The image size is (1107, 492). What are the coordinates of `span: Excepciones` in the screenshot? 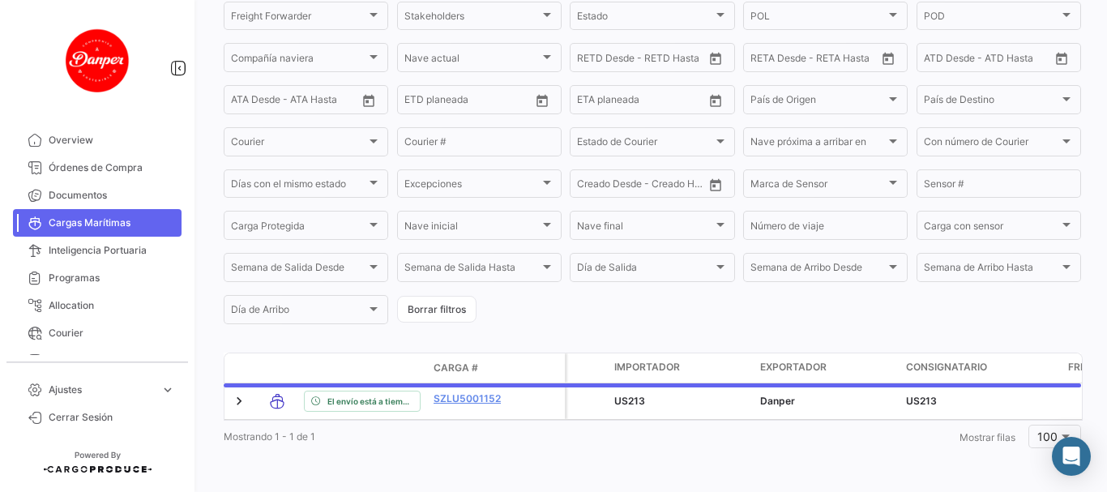 It's located at (471, 186).